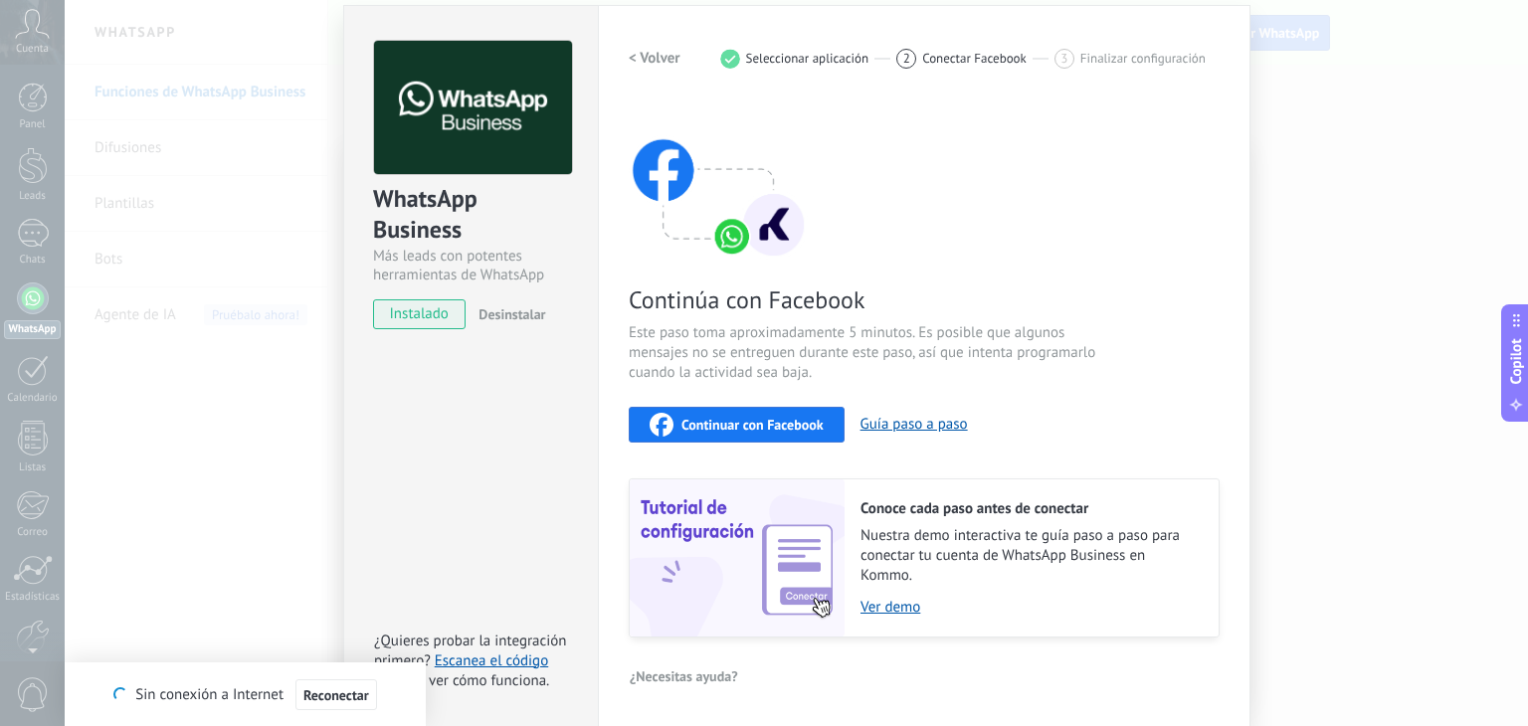  Describe the element at coordinates (718, 180) in the screenshot. I see `img: connect with facebook` at that location.